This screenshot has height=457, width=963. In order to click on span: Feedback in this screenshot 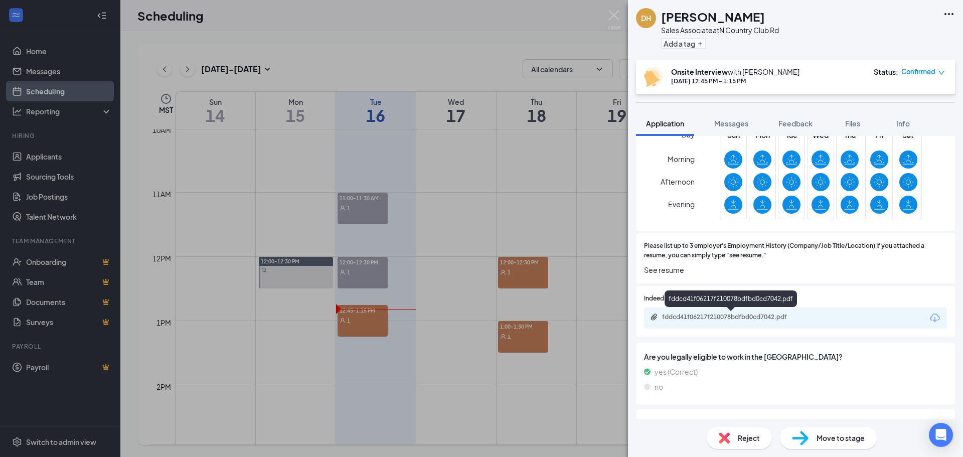, I will do `click(795, 123)`.